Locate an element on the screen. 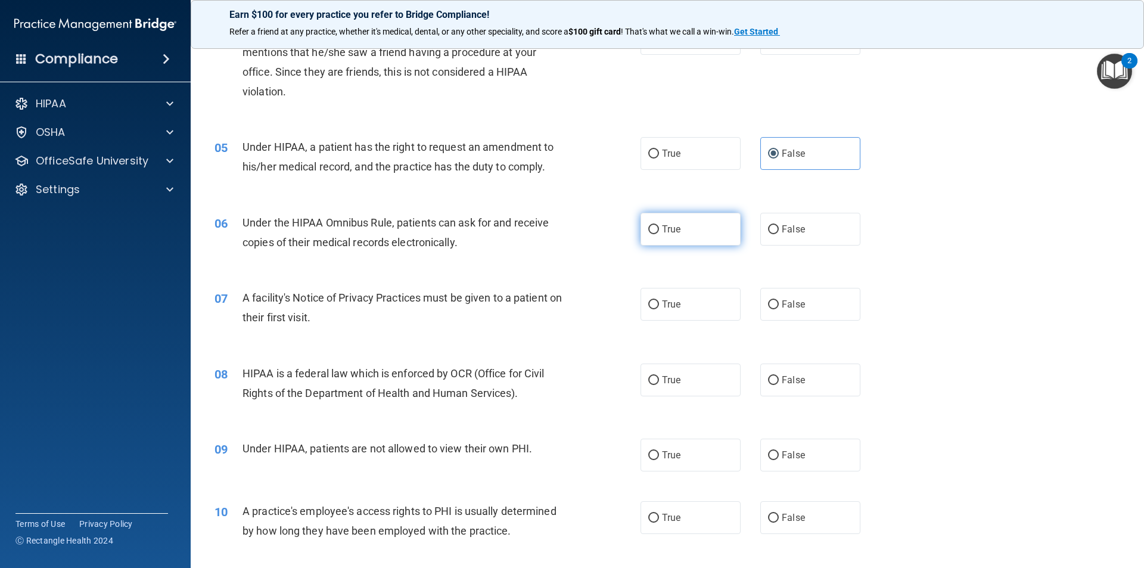 The width and height of the screenshot is (1144, 568). a: Settings is located at coordinates (94, 190).